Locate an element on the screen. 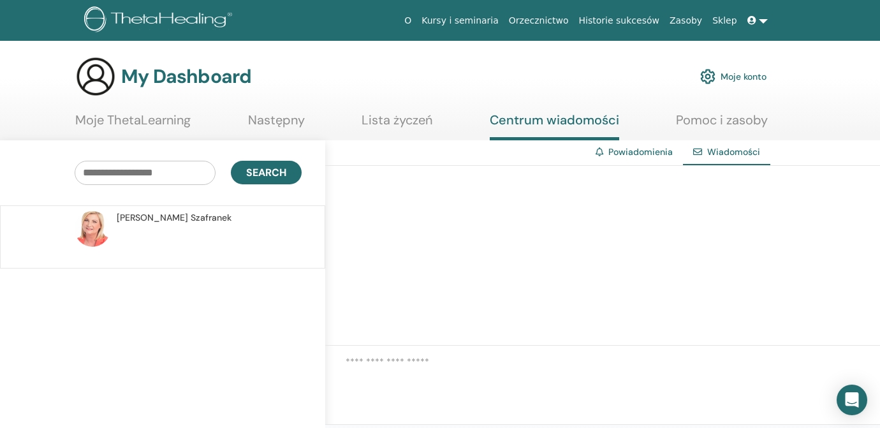 This screenshot has width=880, height=428. img: logo.png is located at coordinates (160, 20).